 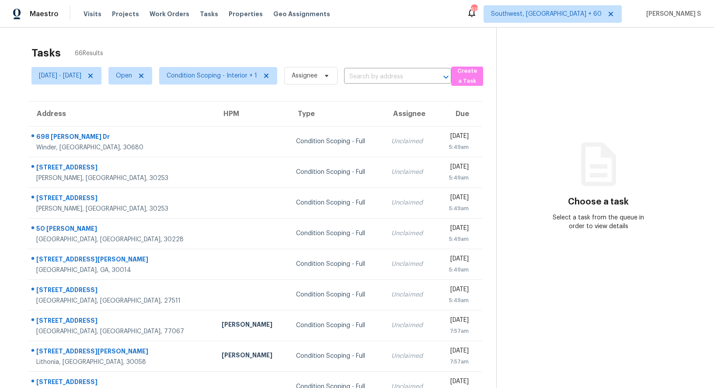 What do you see at coordinates (474, 10) in the screenshot?
I see `div: 612` at bounding box center [474, 10].